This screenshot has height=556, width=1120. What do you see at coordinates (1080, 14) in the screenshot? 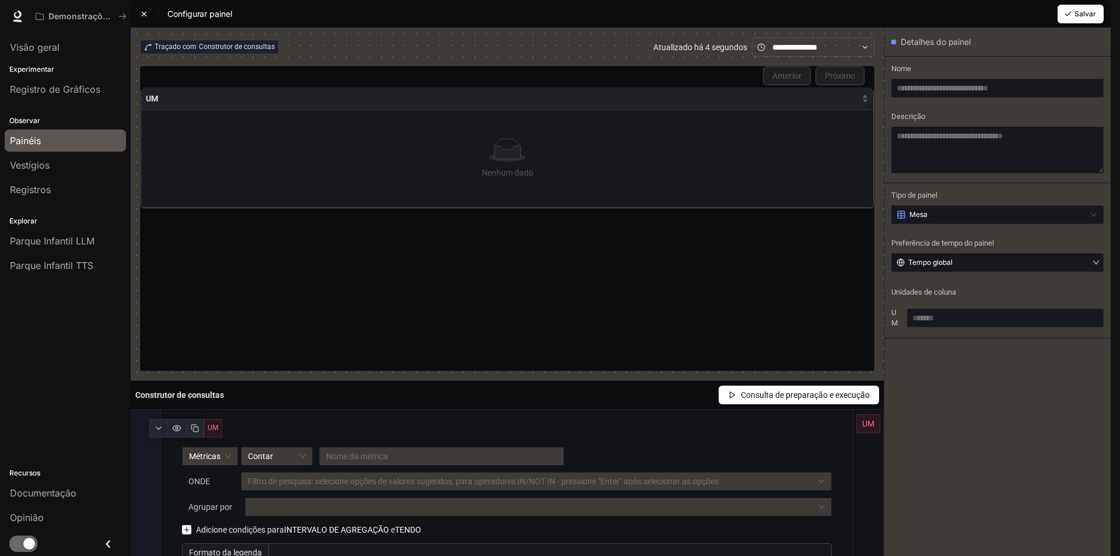
I see `button: Salvar` at bounding box center [1080, 14].